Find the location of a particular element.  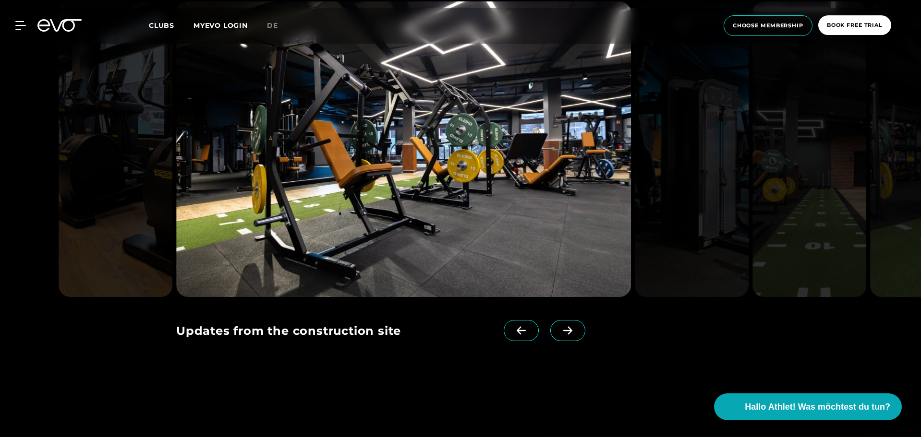

a: MYEVO LOGIN is located at coordinates (220, 25).